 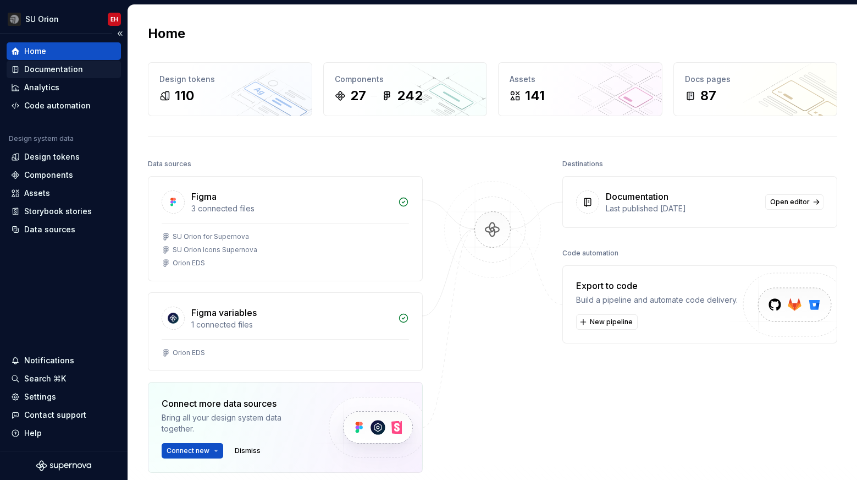 I want to click on div: Analytics, so click(x=42, y=87).